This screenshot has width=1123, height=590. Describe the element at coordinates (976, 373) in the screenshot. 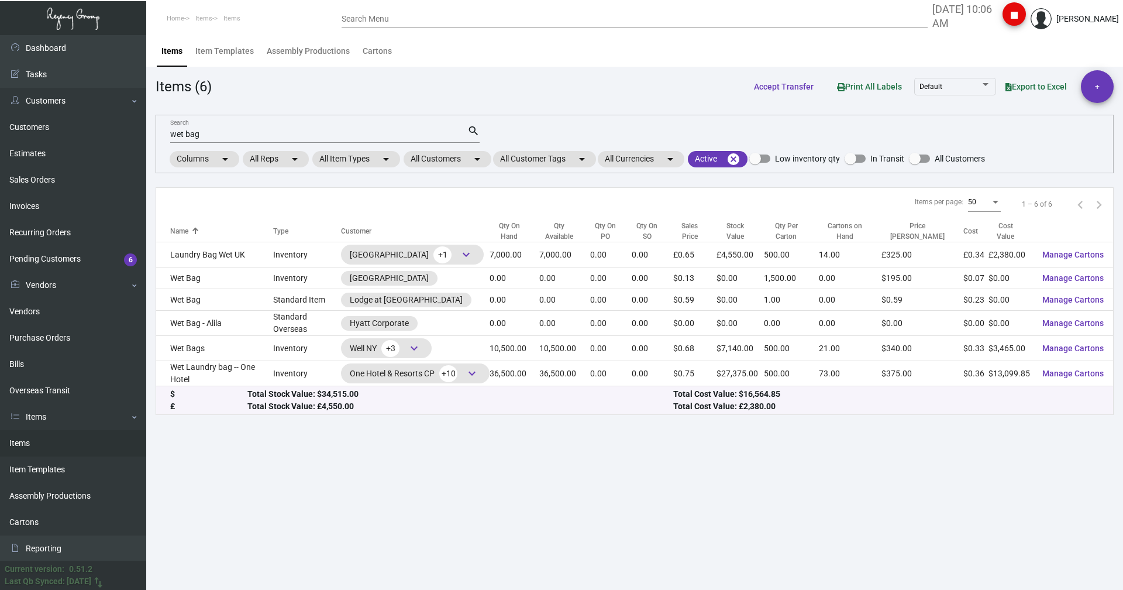

I see `td: $0.36` at that location.